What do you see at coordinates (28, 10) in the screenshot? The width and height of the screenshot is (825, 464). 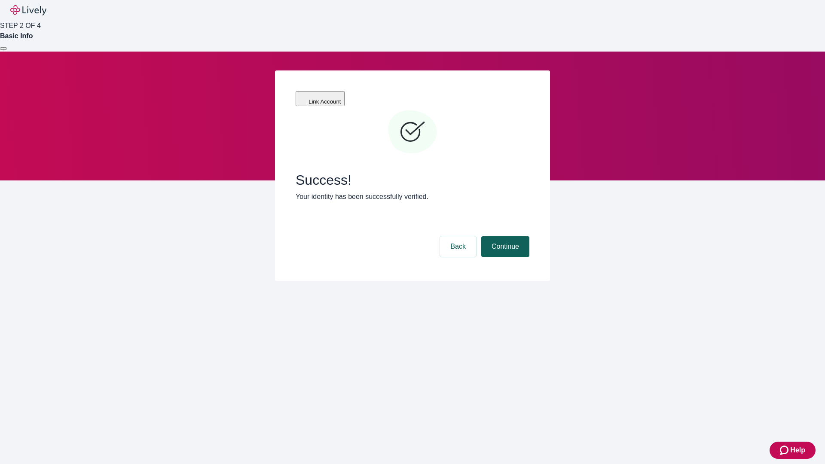 I see `img: Lively` at bounding box center [28, 10].